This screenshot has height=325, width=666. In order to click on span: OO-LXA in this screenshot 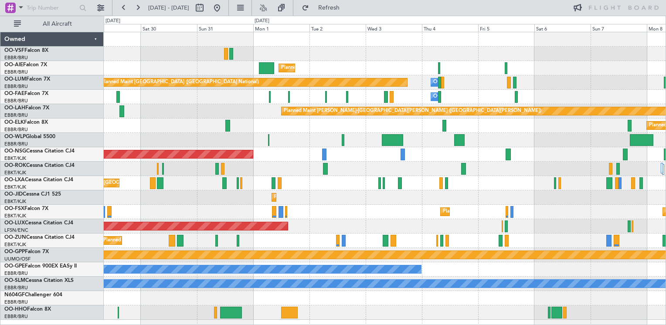, I will do `click(14, 180)`.